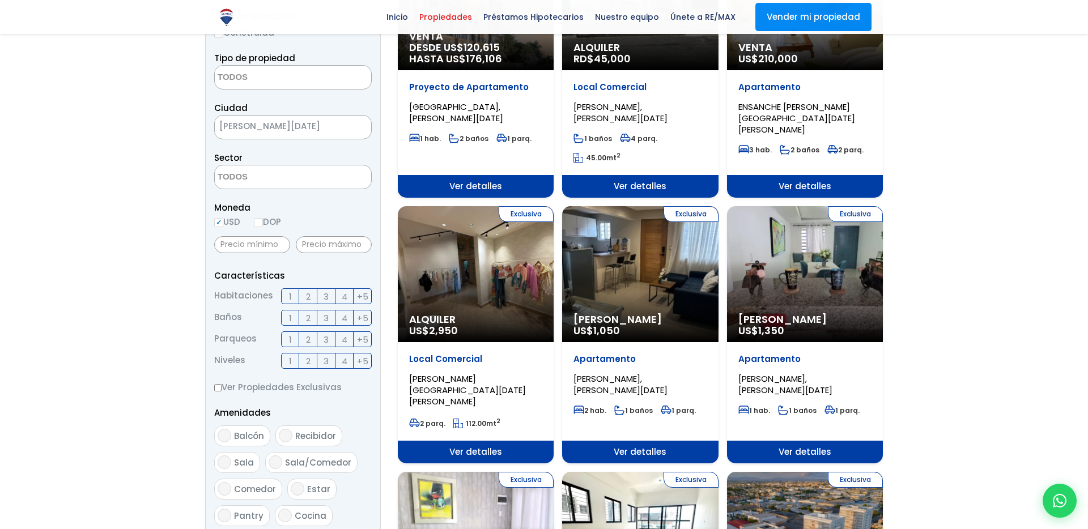  Describe the element at coordinates (285, 516) in the screenshot. I see `input: Cocina` at that location.